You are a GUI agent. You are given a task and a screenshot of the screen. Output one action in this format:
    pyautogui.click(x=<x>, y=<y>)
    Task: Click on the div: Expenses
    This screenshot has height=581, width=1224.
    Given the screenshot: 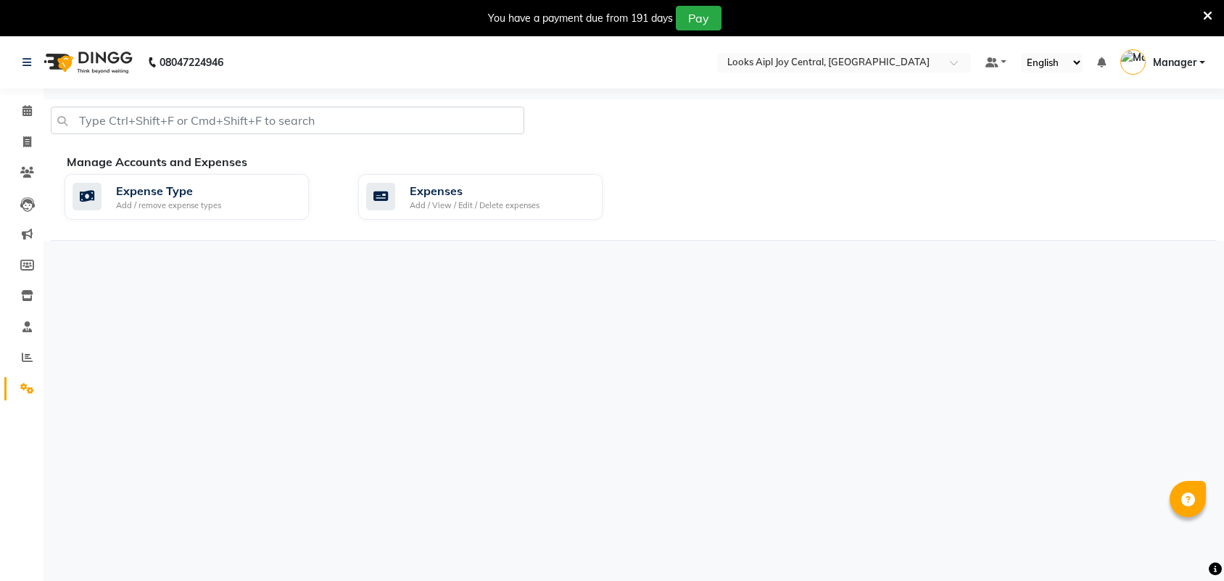 What is the action you would take?
    pyautogui.click(x=474, y=191)
    